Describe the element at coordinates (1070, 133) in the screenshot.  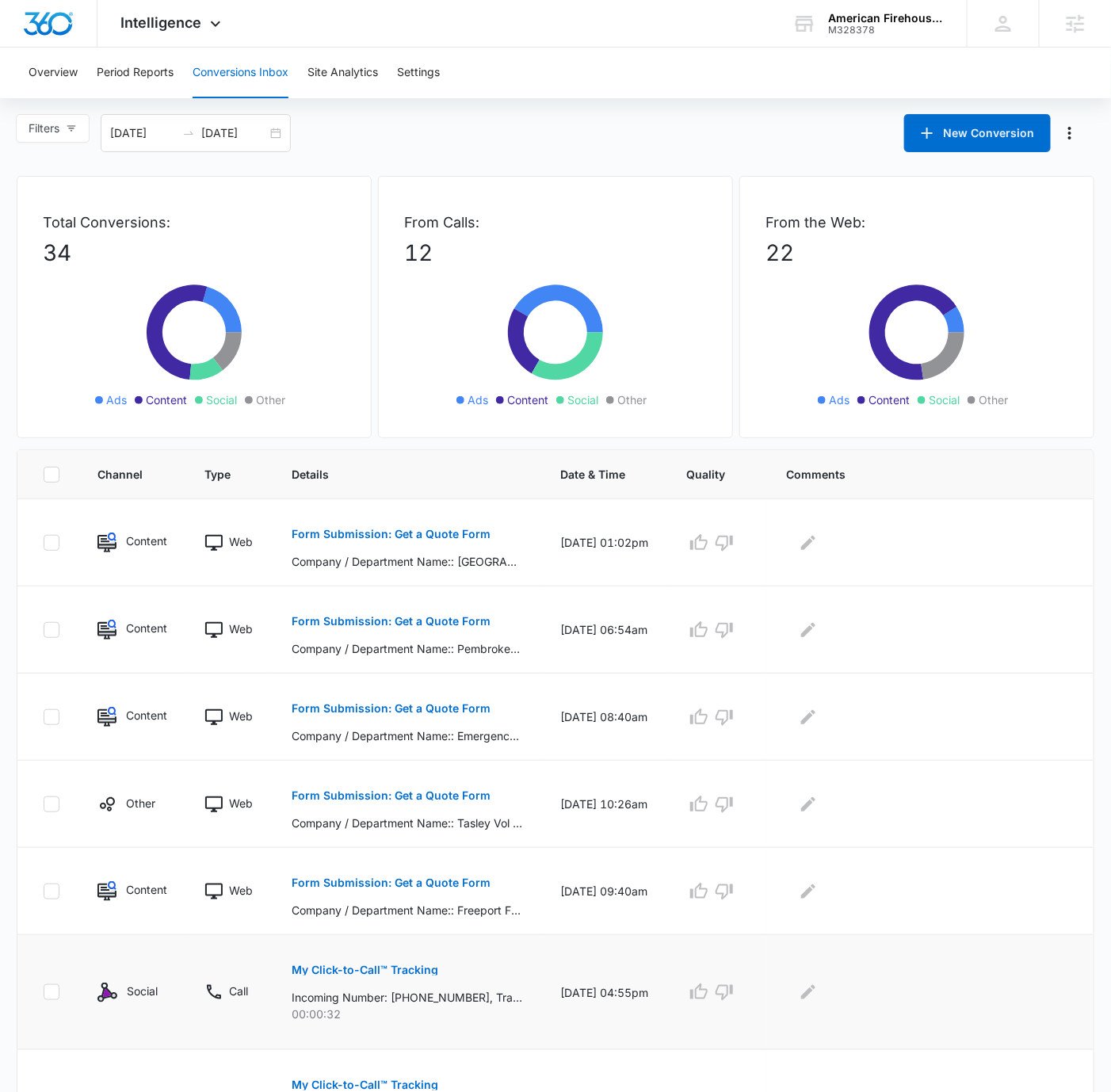
I see `button: Manage Numbers` at that location.